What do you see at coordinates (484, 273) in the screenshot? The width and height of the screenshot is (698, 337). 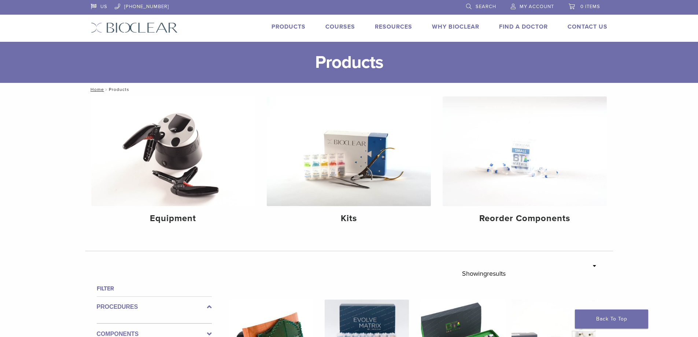 I see `p: Showing results` at bounding box center [484, 273].